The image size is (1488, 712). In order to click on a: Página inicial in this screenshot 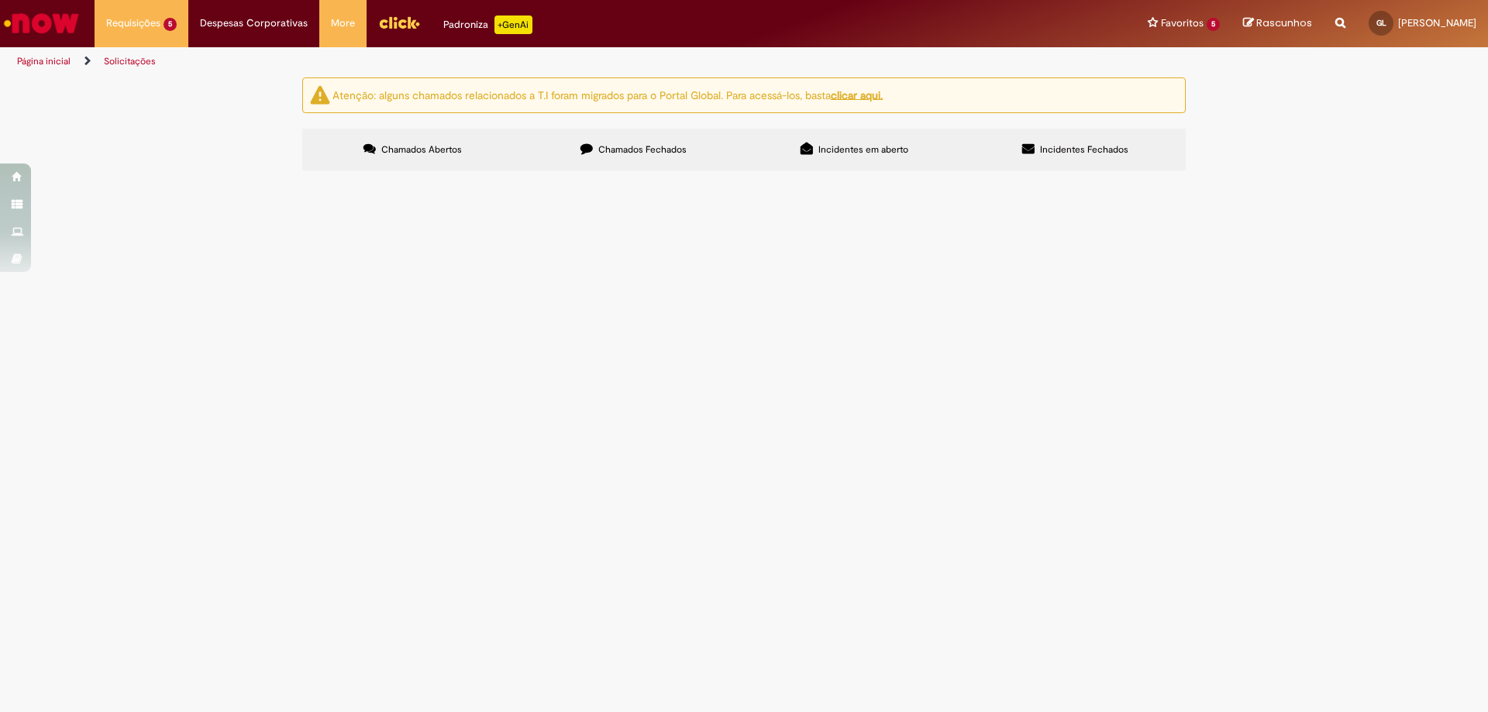, I will do `click(43, 61)`.